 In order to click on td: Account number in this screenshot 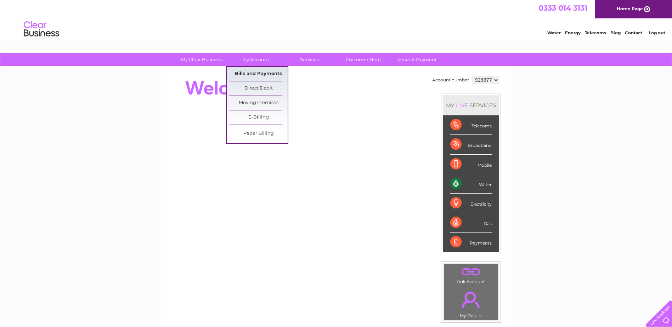, I will do `click(451, 80)`.